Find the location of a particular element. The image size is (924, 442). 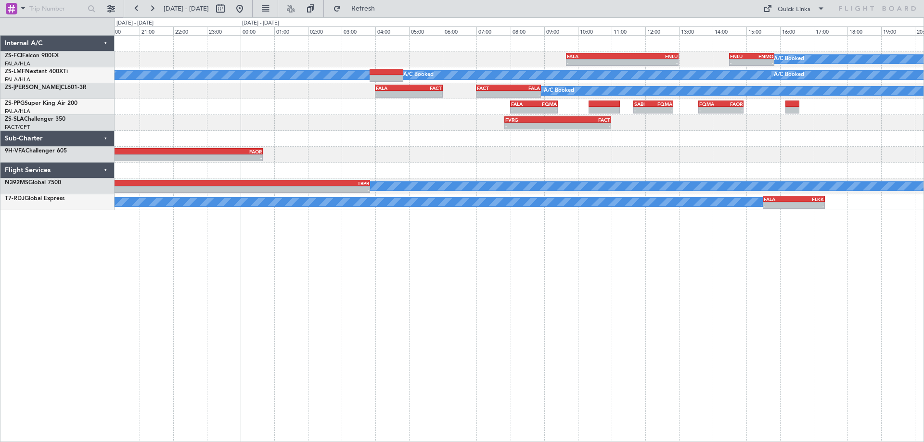

a: T7-RDJGlobal Express is located at coordinates (35, 199).